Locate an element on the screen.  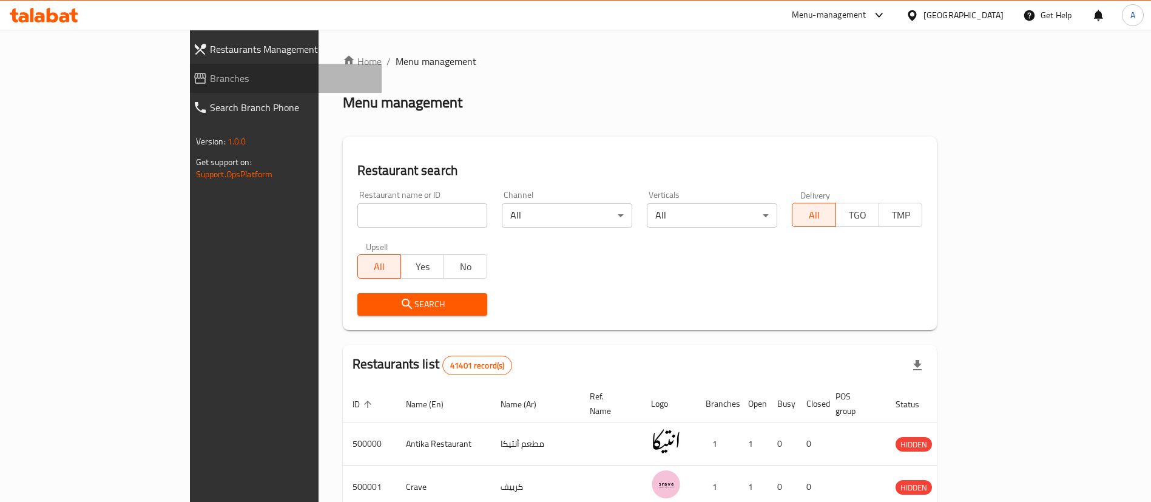
th: Open is located at coordinates (753, 404).